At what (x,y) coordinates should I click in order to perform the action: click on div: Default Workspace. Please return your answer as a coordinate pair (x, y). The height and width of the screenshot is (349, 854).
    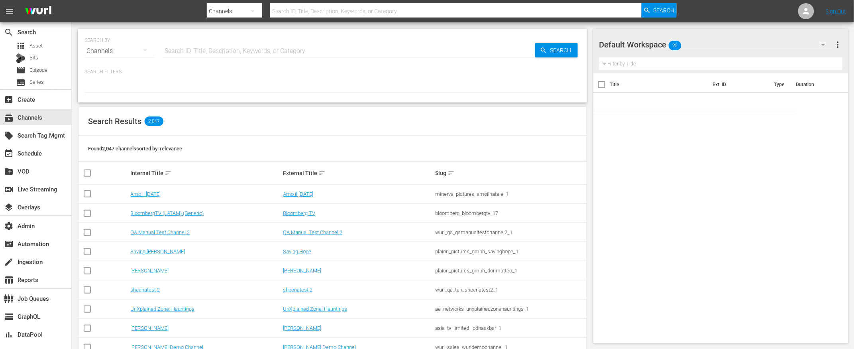
    Looking at the image, I should click on (716, 45).